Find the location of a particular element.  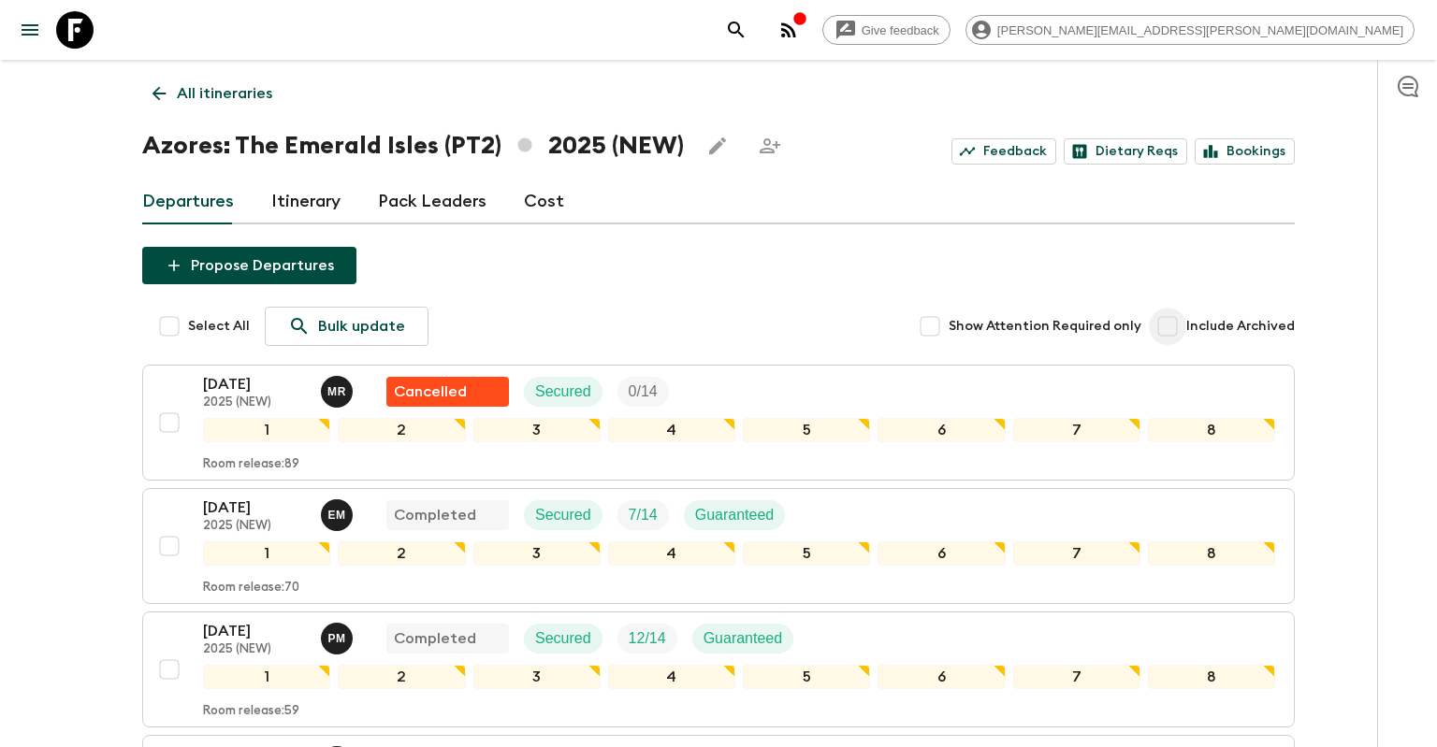

button: Propose Departures is located at coordinates (249, 266).